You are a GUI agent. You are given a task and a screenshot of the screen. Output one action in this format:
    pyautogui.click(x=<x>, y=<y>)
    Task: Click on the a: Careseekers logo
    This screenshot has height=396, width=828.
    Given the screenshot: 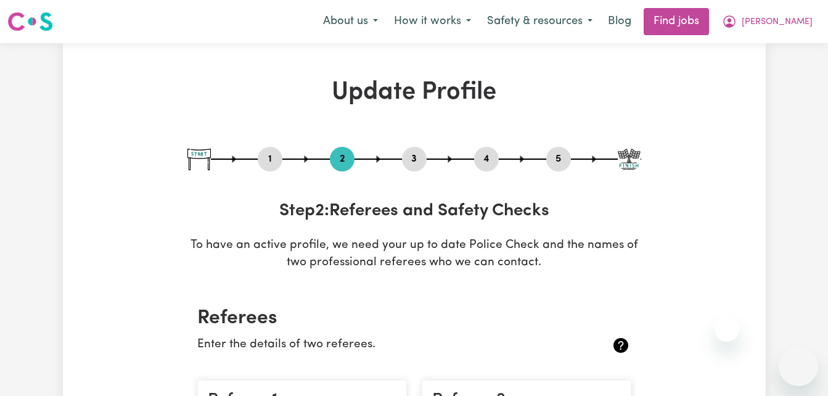 What is the action you would take?
    pyautogui.click(x=30, y=22)
    